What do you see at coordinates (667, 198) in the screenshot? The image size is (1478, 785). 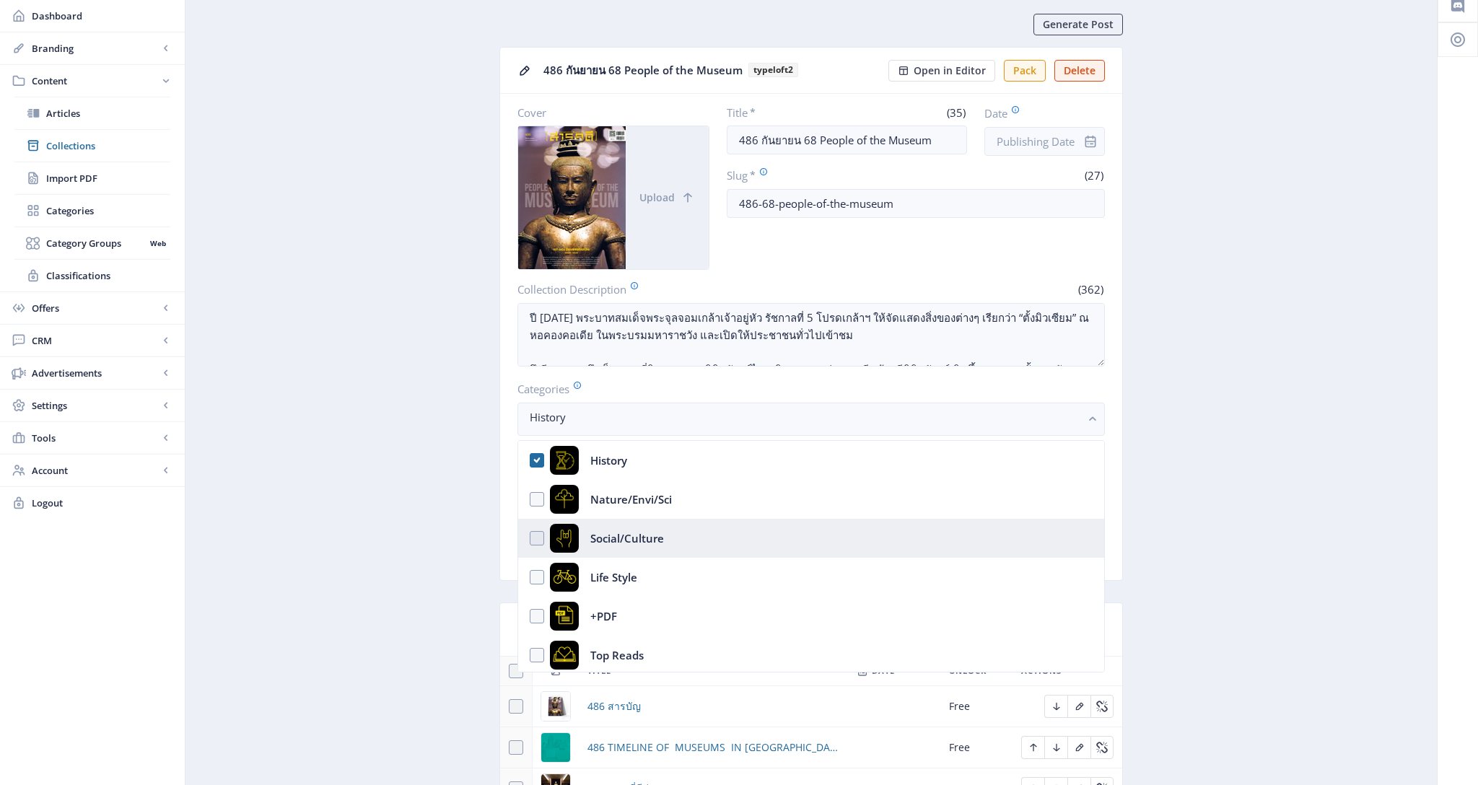 I see `button: Upload` at bounding box center [667, 198].